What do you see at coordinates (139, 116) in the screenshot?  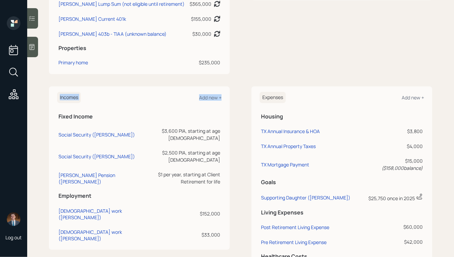 I see `h5: Fixed Income` at bounding box center [139, 116].